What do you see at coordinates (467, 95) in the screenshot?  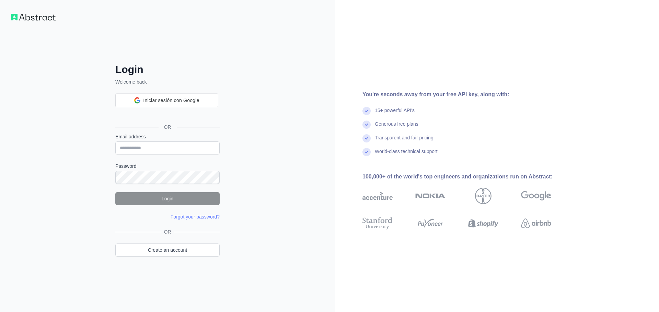 I see `div: You're seconds away from your free API key, along with:` at bounding box center [467, 95].